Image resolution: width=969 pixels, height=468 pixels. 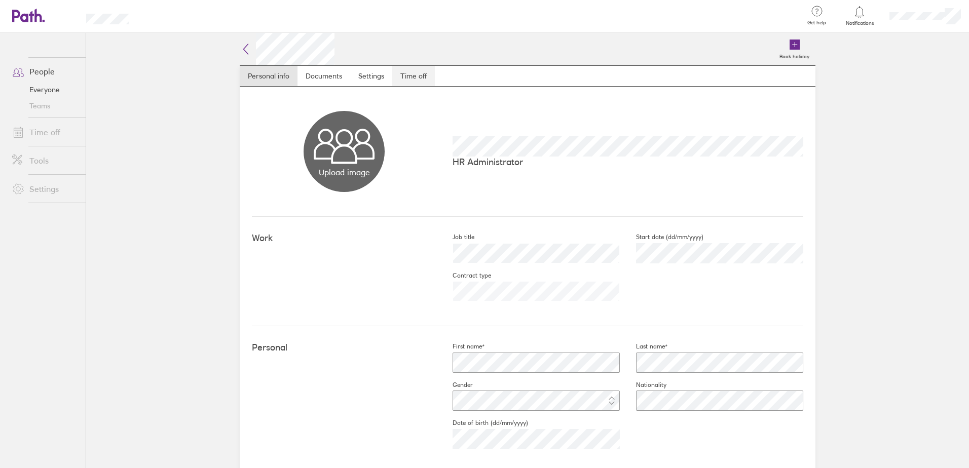 What do you see at coordinates (455, 237) in the screenshot?
I see `label: Job title` at bounding box center [455, 237].